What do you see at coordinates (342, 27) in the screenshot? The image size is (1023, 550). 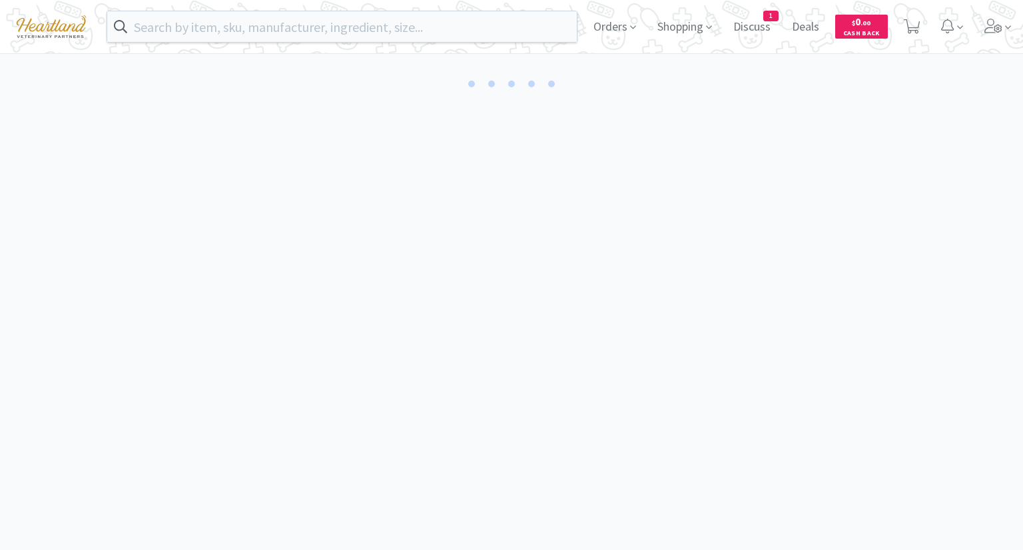 I see `input: Search by item, sku, manufacturer, ingredient, size...` at bounding box center [342, 27].